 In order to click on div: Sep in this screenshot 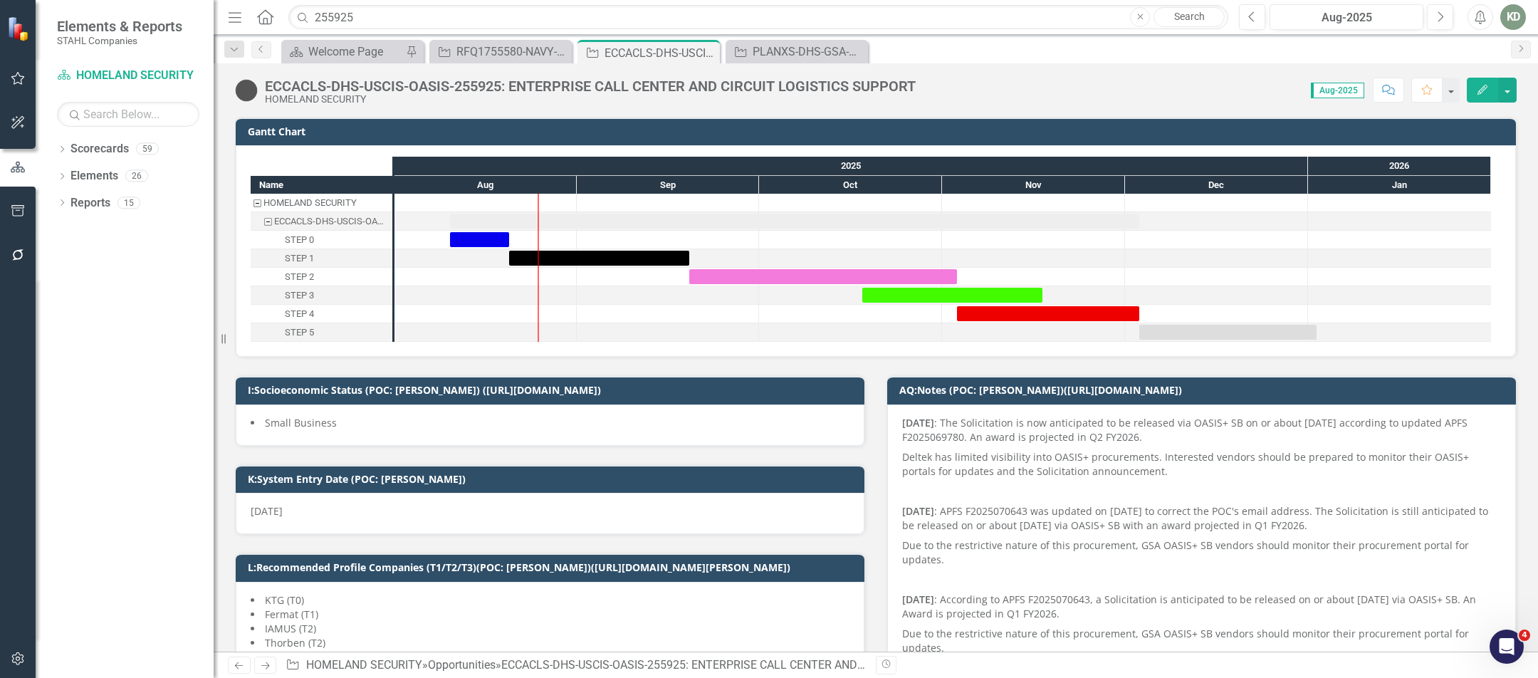, I will do `click(668, 185)`.